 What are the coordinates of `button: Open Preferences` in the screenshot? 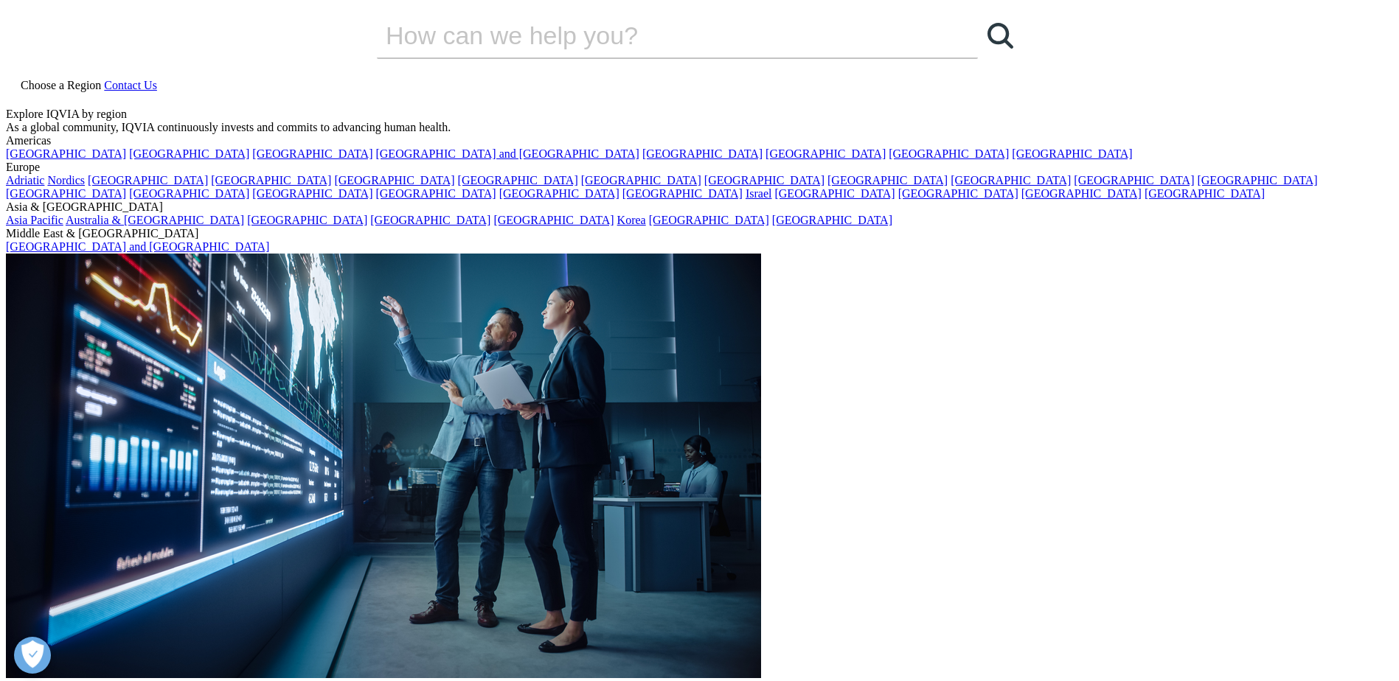 It's located at (32, 656).